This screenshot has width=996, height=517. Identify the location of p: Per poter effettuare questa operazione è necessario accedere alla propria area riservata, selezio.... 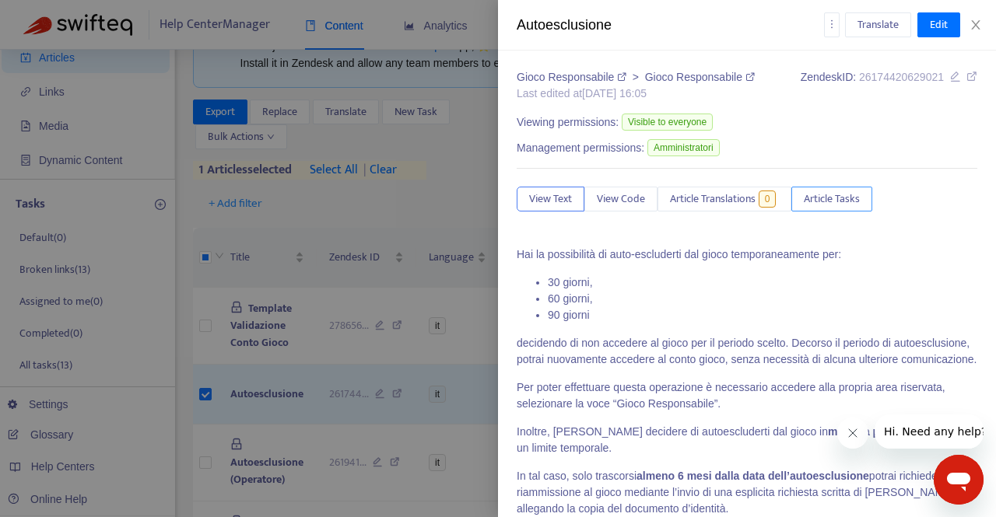
(747, 396).